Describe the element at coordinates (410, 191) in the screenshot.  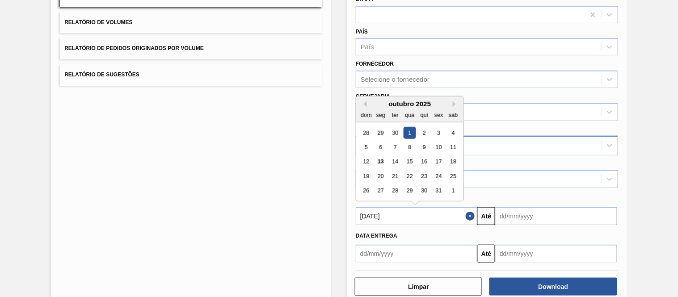
I see `div: Choose quarta-feira, 29 de outubro de 2025` at that location.